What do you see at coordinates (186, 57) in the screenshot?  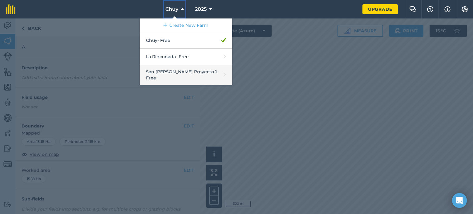 I see `a: La Rinconada- Free` at bounding box center [186, 57].